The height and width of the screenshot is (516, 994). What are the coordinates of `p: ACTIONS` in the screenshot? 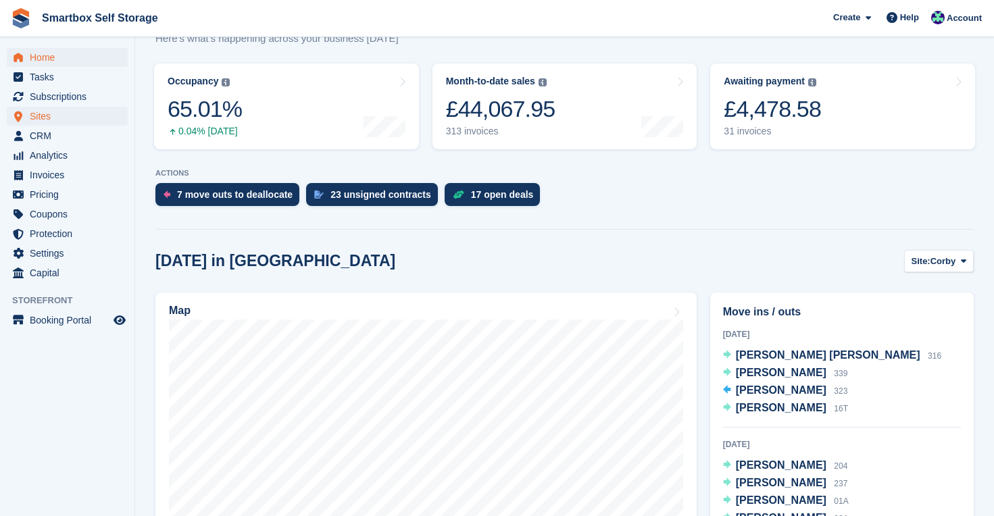 It's located at (564, 173).